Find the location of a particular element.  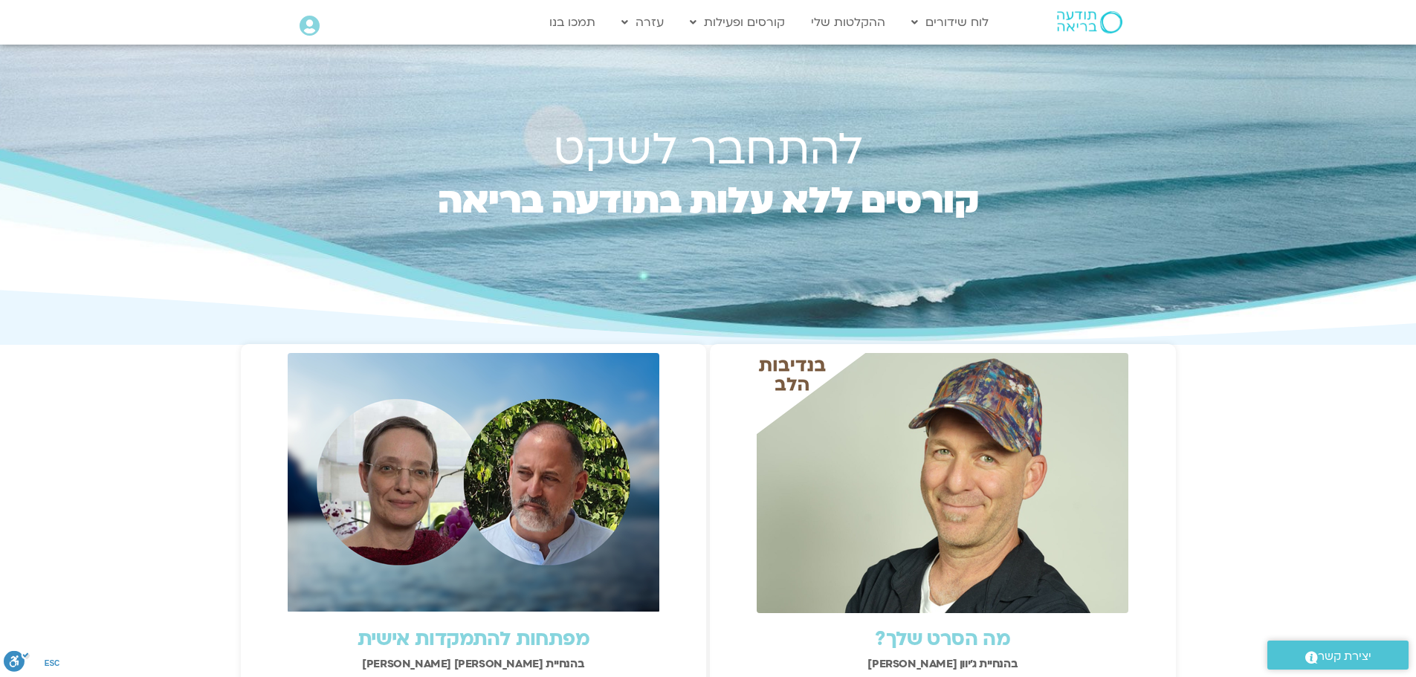

a: עזרה is located at coordinates (642, 22).